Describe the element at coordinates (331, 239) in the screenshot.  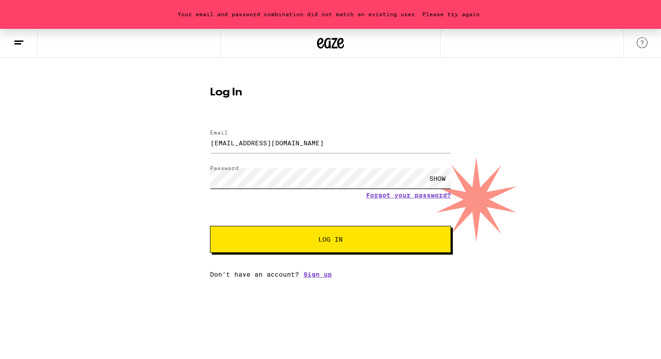
I see `span: Log In` at that location.